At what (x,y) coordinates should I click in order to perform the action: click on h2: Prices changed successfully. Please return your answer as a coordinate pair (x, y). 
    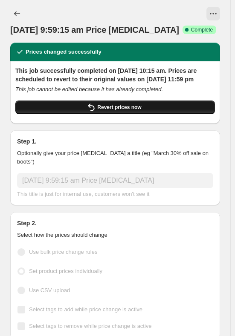
    Looking at the image, I should click on (64, 52).